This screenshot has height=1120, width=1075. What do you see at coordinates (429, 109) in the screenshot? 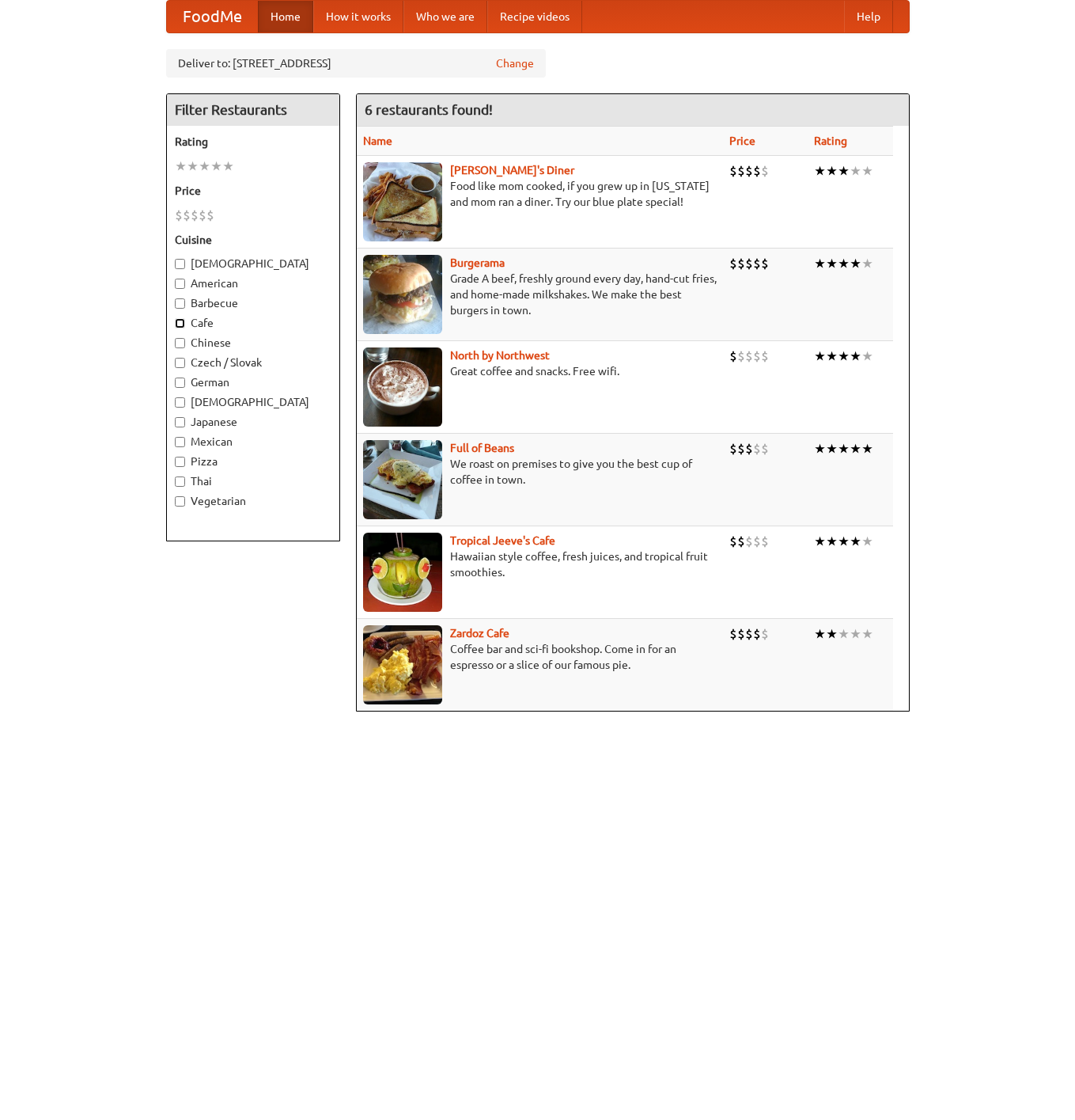
I see `ng-pluralize: 6 restaurants found!` at bounding box center [429, 109].